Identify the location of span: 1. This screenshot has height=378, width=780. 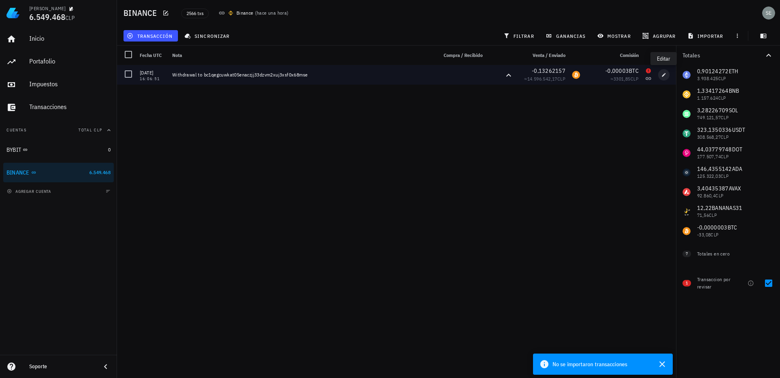
(687, 283).